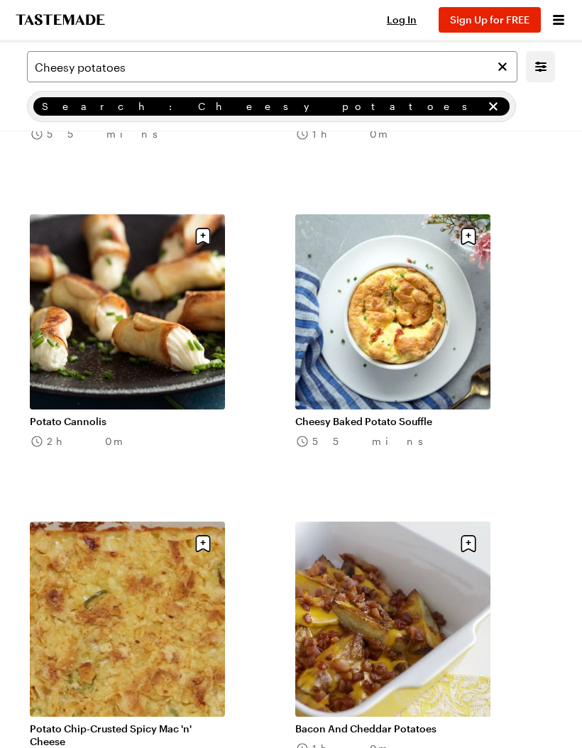  Describe the element at coordinates (490, 20) in the screenshot. I see `button: Sign Up for FREE` at that location.